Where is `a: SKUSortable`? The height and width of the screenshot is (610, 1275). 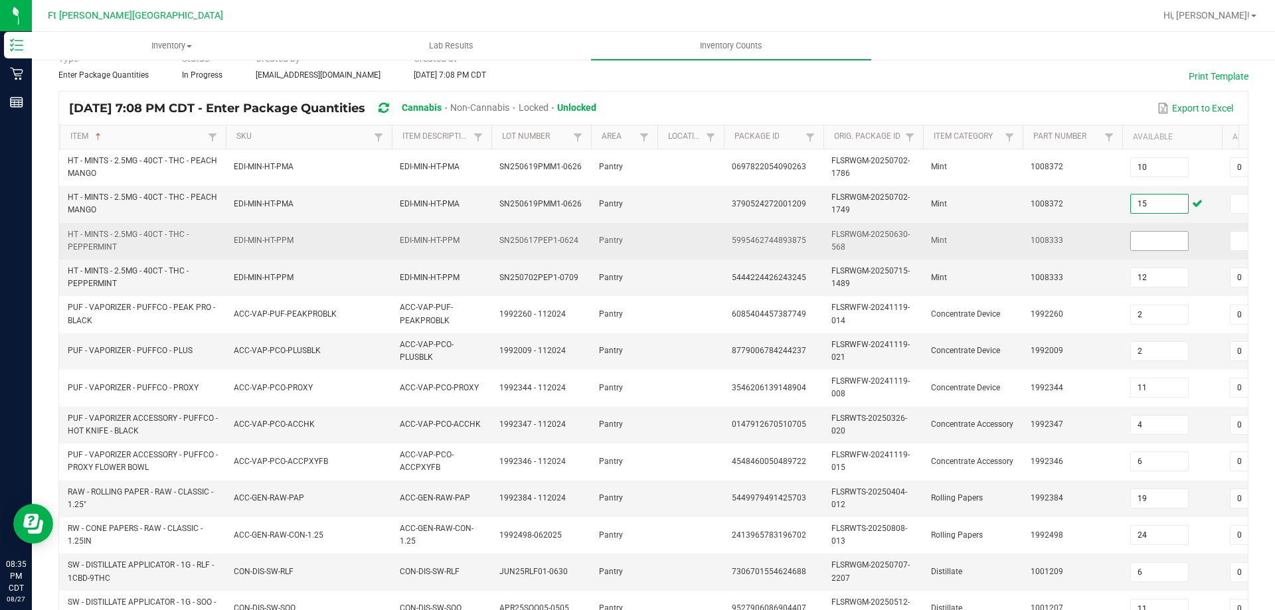 a: SKUSortable is located at coordinates (303, 137).